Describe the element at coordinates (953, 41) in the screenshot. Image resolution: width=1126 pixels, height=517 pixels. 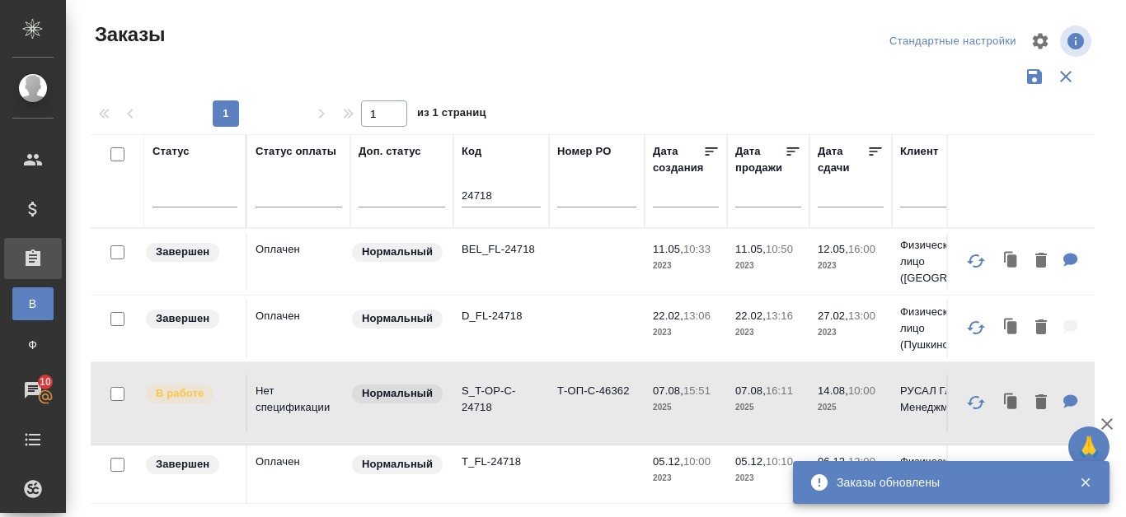
I see `div: split button` at that location.